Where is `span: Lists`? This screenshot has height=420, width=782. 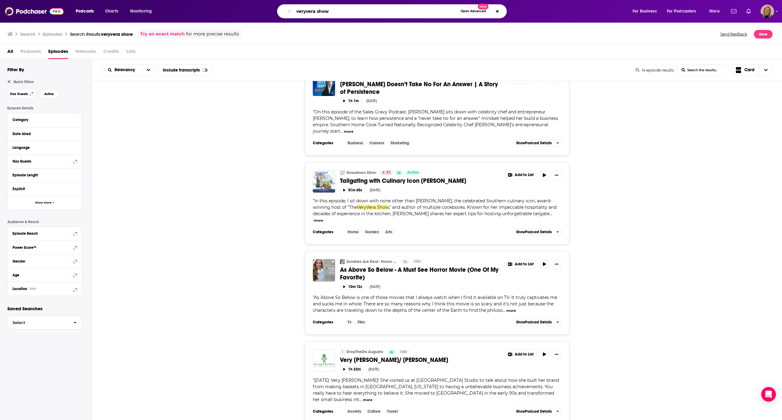 span: Lists is located at coordinates (131, 53).